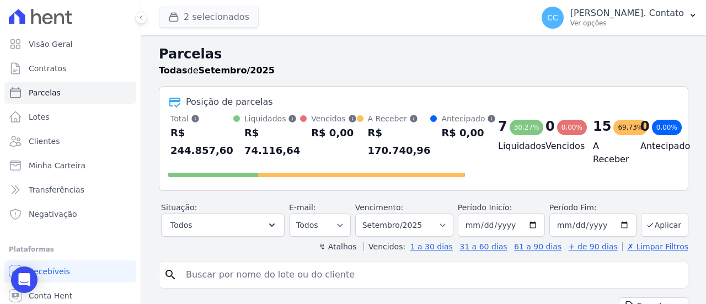 The image size is (706, 304). What do you see at coordinates (664, 224) in the screenshot?
I see `button: Aplicar` at bounding box center [664, 224].